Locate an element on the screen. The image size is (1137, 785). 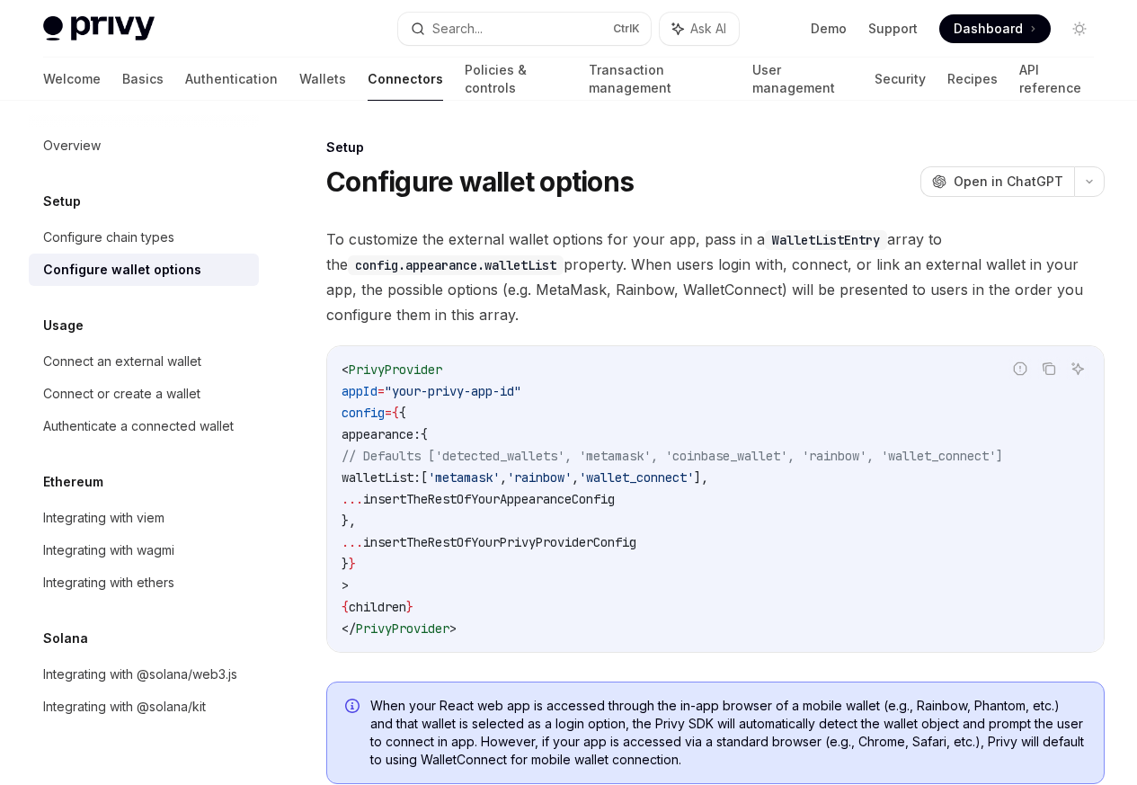
div: Integrating with ethers is located at coordinates (109, 583).